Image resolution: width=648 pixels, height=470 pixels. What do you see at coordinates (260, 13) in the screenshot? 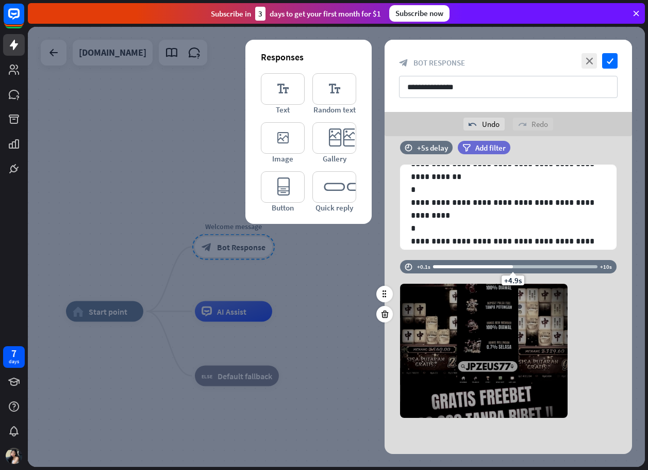
I see `div: 3` at bounding box center [260, 13].